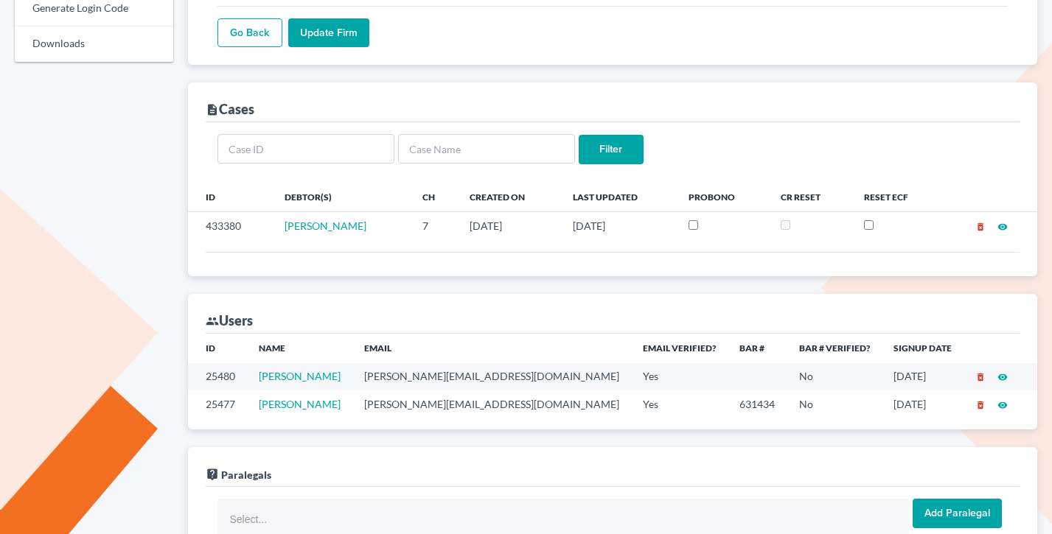 This screenshot has width=1052, height=534. What do you see at coordinates (230, 226) in the screenshot?
I see `td: 433380` at bounding box center [230, 226].